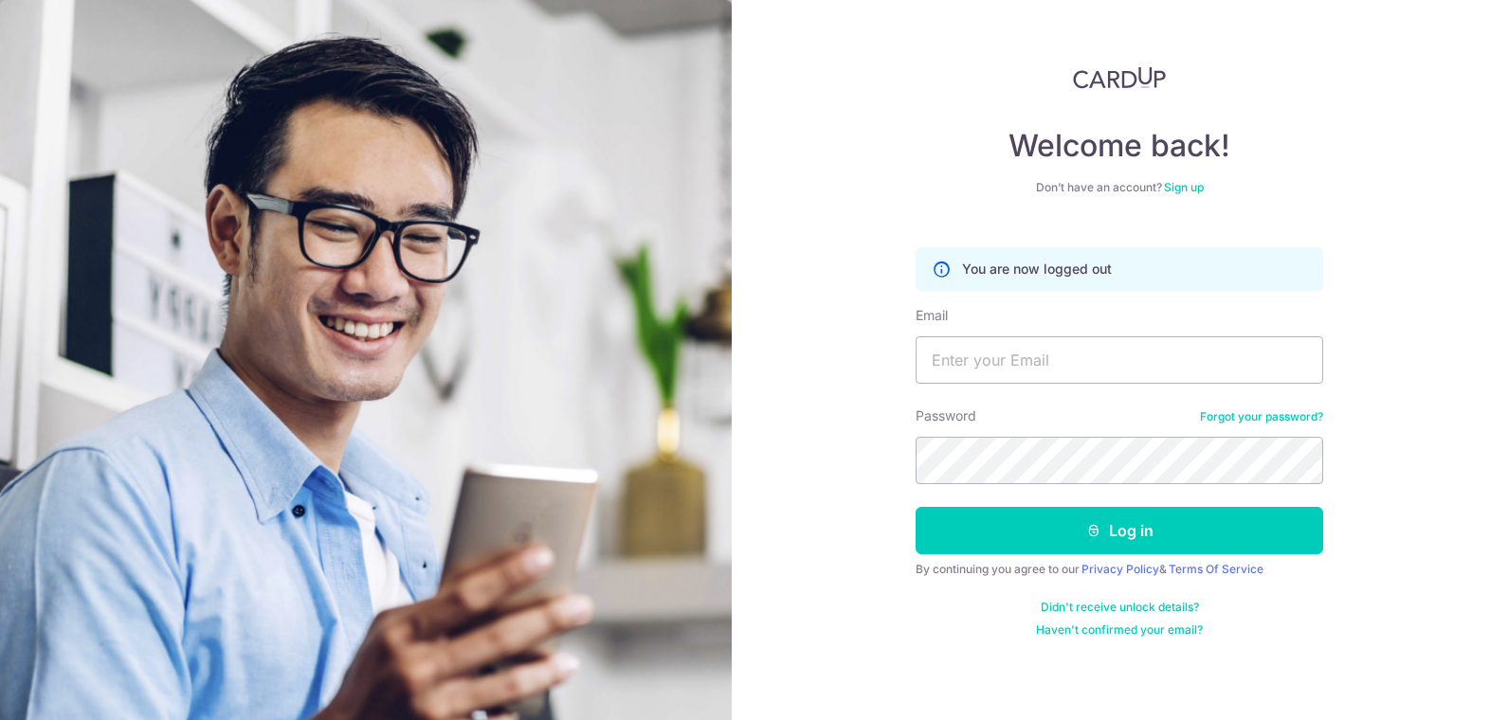 This screenshot has height=720, width=1508. Describe the element at coordinates (1119, 78) in the screenshot. I see `img: CardUp Logo` at that location.